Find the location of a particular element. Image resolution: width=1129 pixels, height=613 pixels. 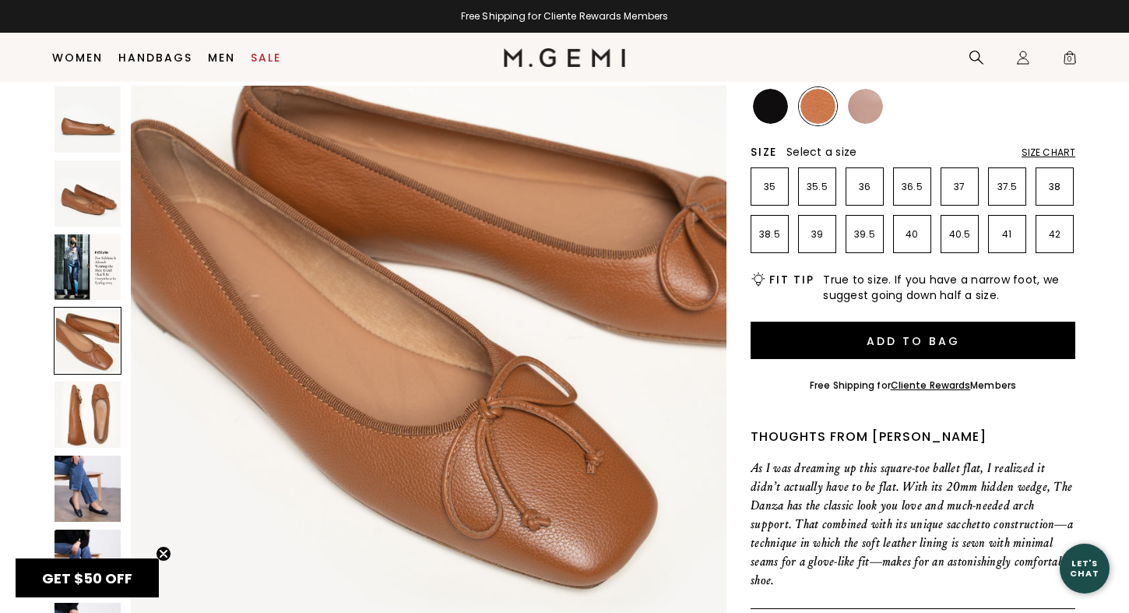

a: Sale is located at coordinates (266, 58).